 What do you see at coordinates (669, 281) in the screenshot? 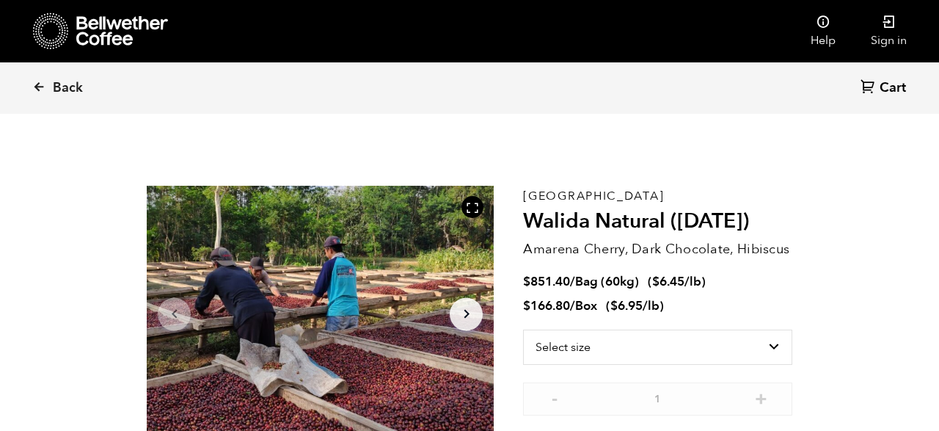
I see `bdi: 6.45` at bounding box center [669, 281].